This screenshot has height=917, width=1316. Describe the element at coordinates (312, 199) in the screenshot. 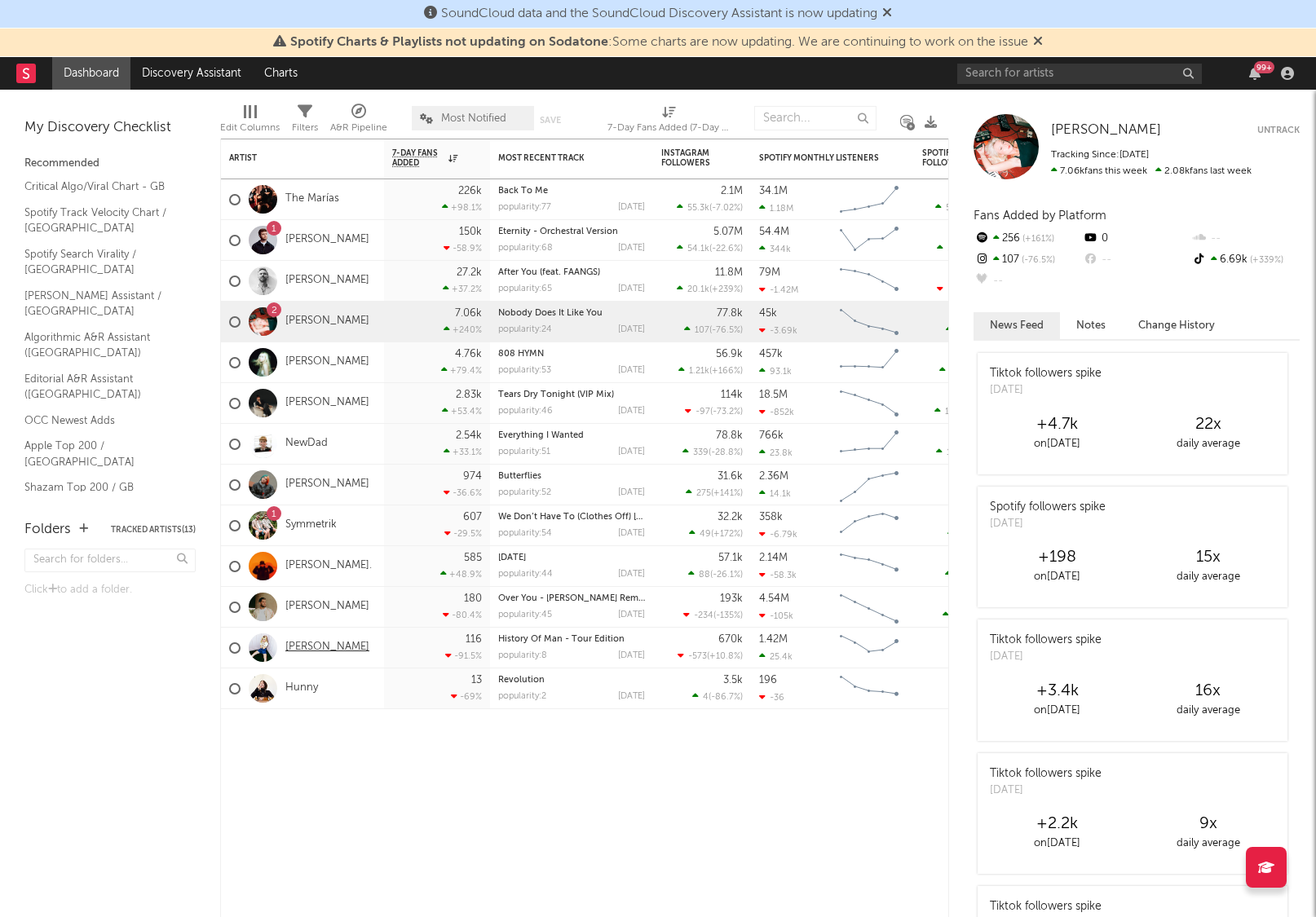

I see `a: The Marías` at that location.